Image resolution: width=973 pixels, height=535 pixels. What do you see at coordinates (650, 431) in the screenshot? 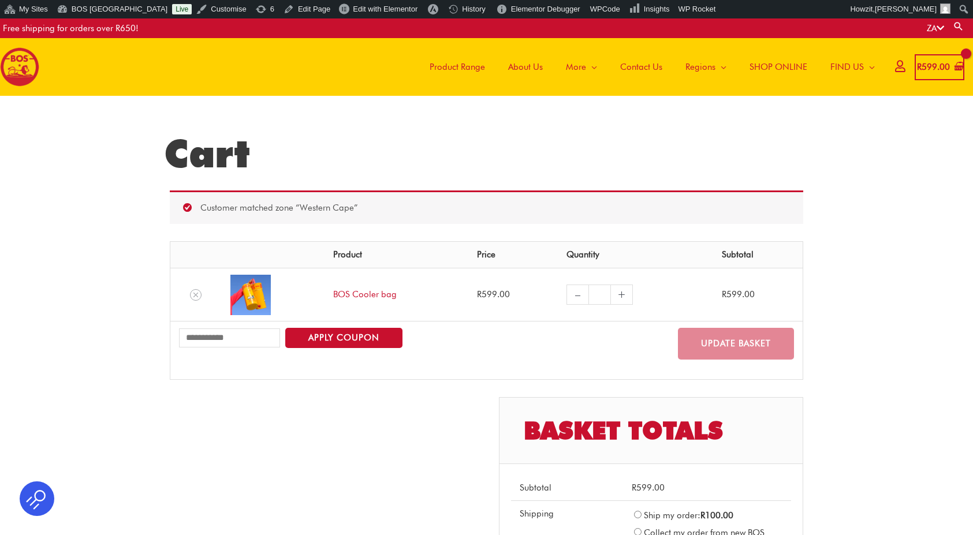
I see `h2: Basket totals` at bounding box center [650, 431].